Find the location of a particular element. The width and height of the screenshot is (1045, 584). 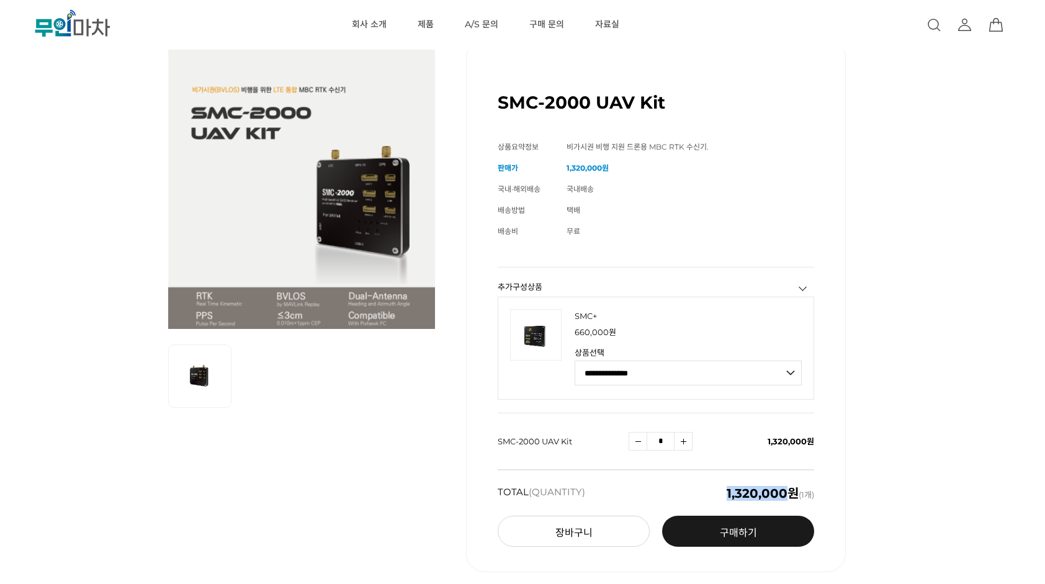

strong: 상품선택 is located at coordinates (688, 353).